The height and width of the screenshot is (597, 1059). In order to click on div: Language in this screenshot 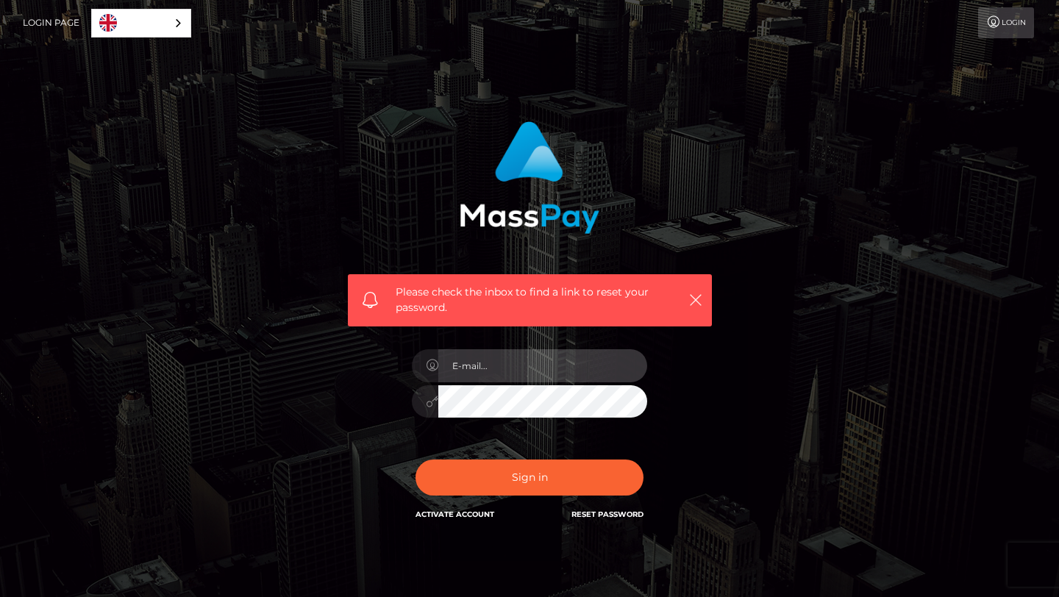, I will do `click(141, 23)`.